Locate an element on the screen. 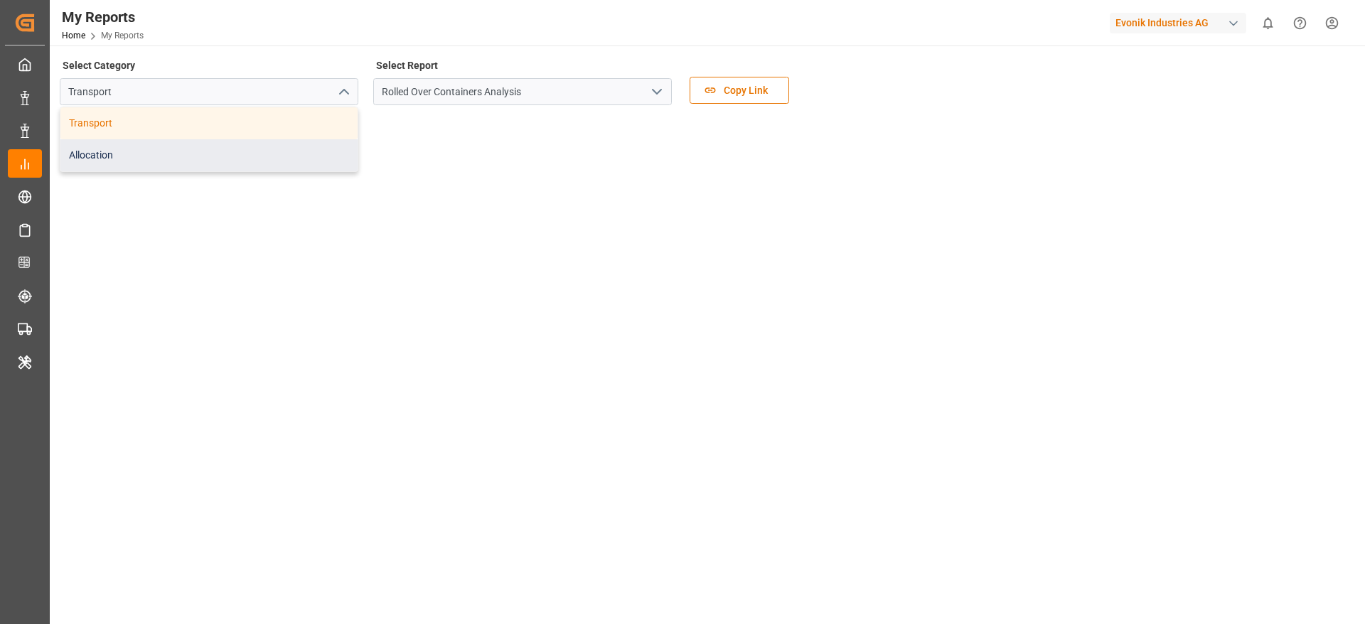  span: Copy Link is located at coordinates (746, 90).